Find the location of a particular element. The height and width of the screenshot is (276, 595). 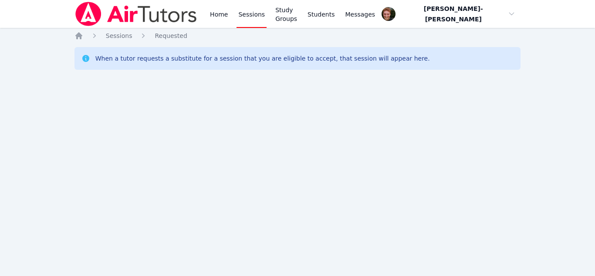

nav: Breadcrumb is located at coordinates (298, 36).